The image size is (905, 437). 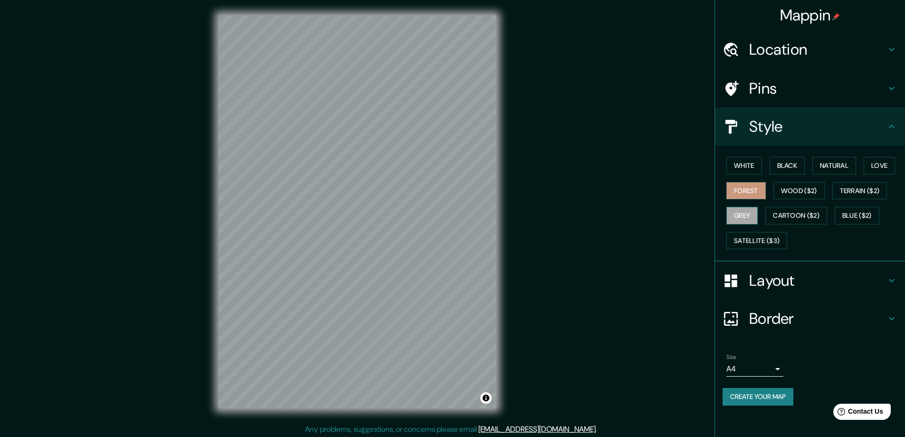 I want to click on canvas: Map, so click(x=357, y=211).